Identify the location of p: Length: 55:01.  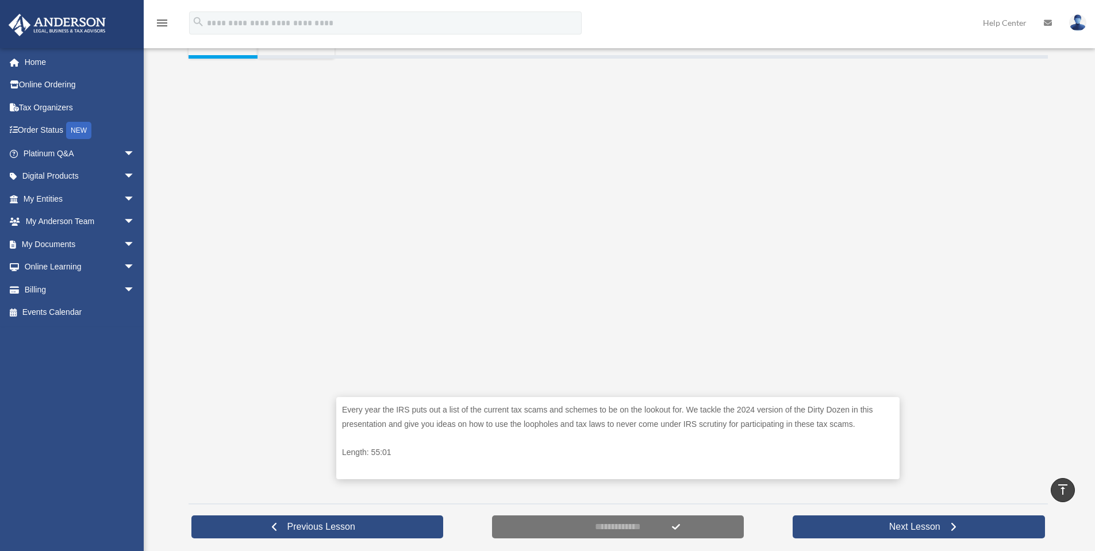
(618, 452).